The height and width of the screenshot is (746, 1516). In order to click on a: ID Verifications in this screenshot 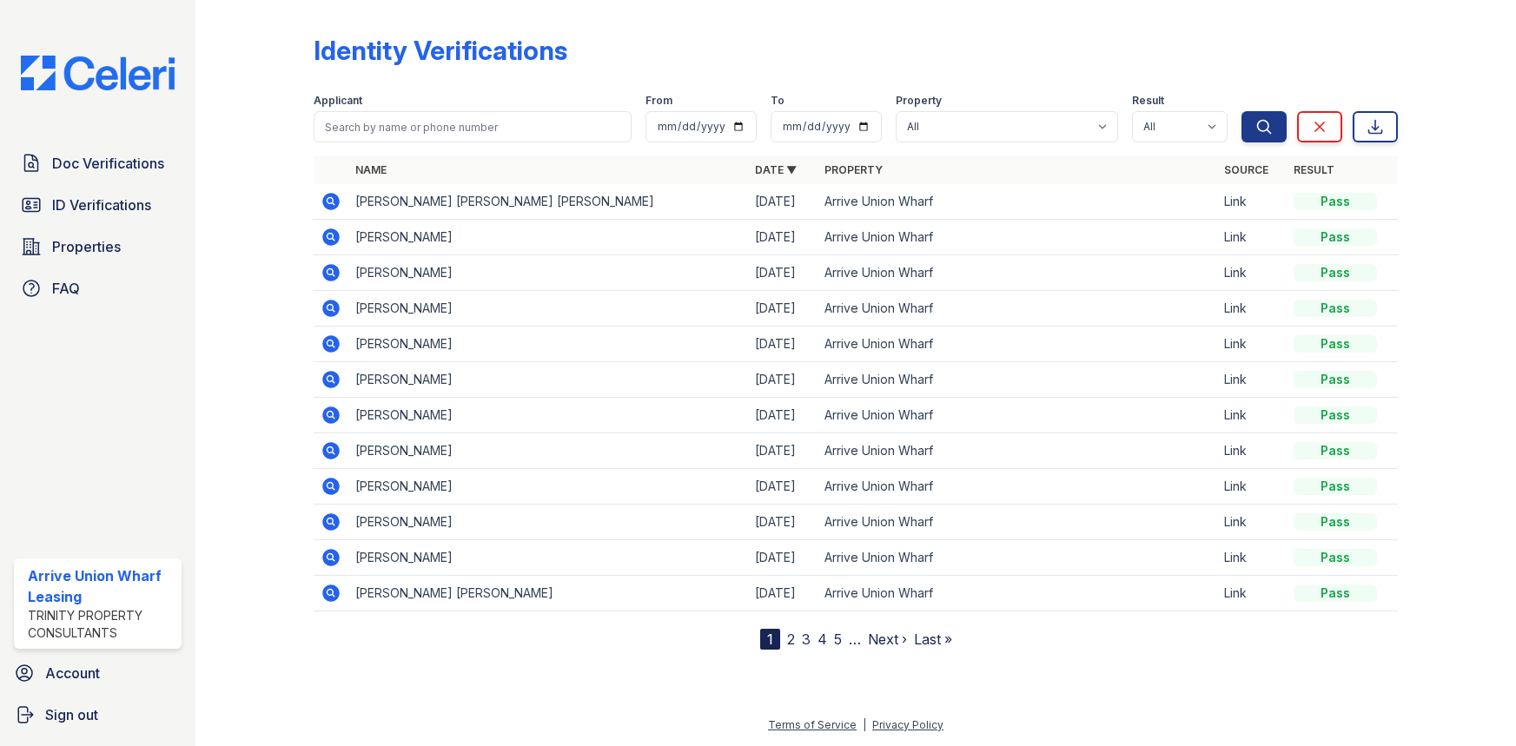, I will do `click(97, 205)`.